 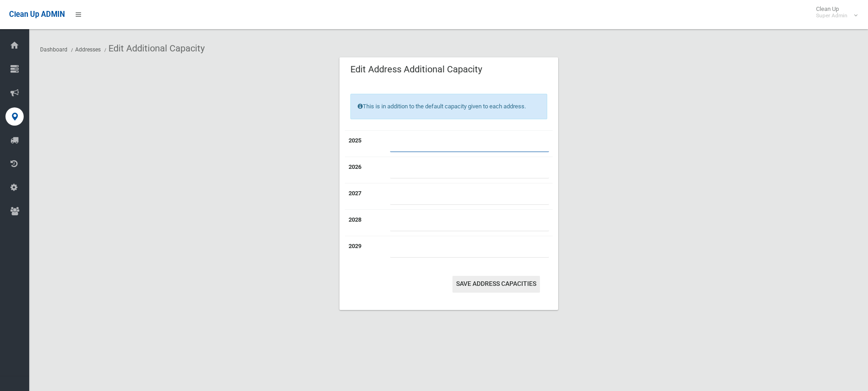 What do you see at coordinates (153, 48) in the screenshot?
I see `li: Edit Additional Capacity` at bounding box center [153, 48].